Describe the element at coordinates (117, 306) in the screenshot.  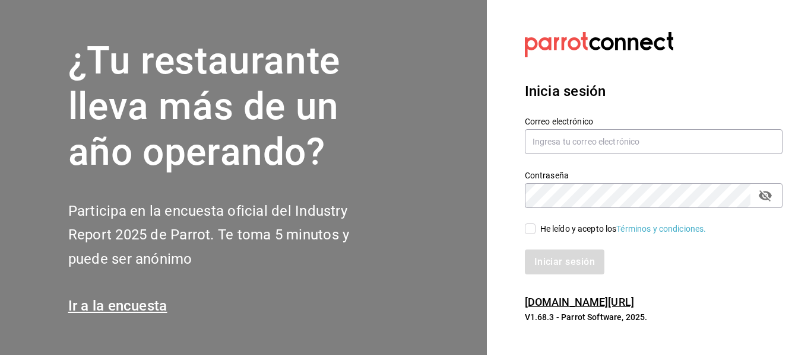
I see `a: Ir a la encuesta` at that location.